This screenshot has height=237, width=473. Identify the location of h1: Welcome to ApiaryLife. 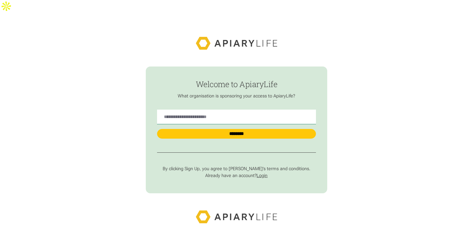
(236, 84).